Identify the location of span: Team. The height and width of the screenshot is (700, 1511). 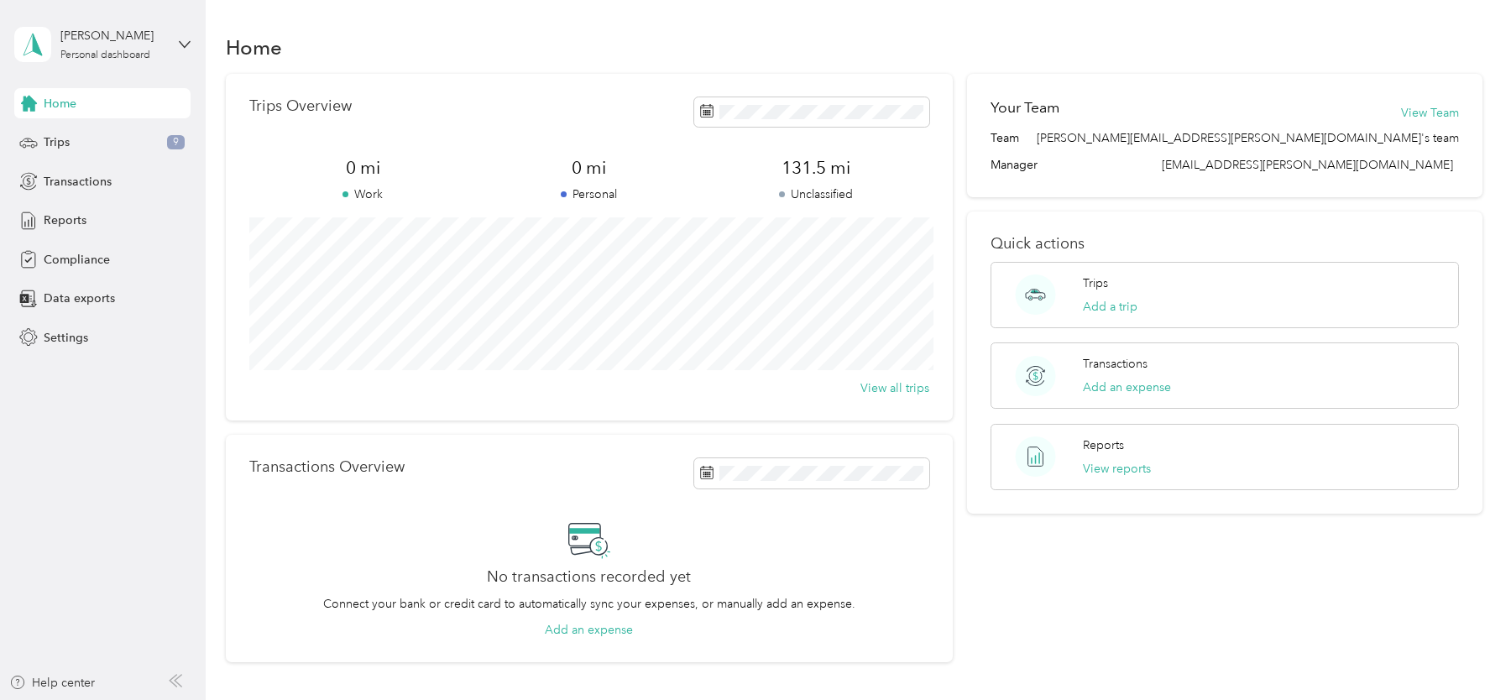
(1005, 138).